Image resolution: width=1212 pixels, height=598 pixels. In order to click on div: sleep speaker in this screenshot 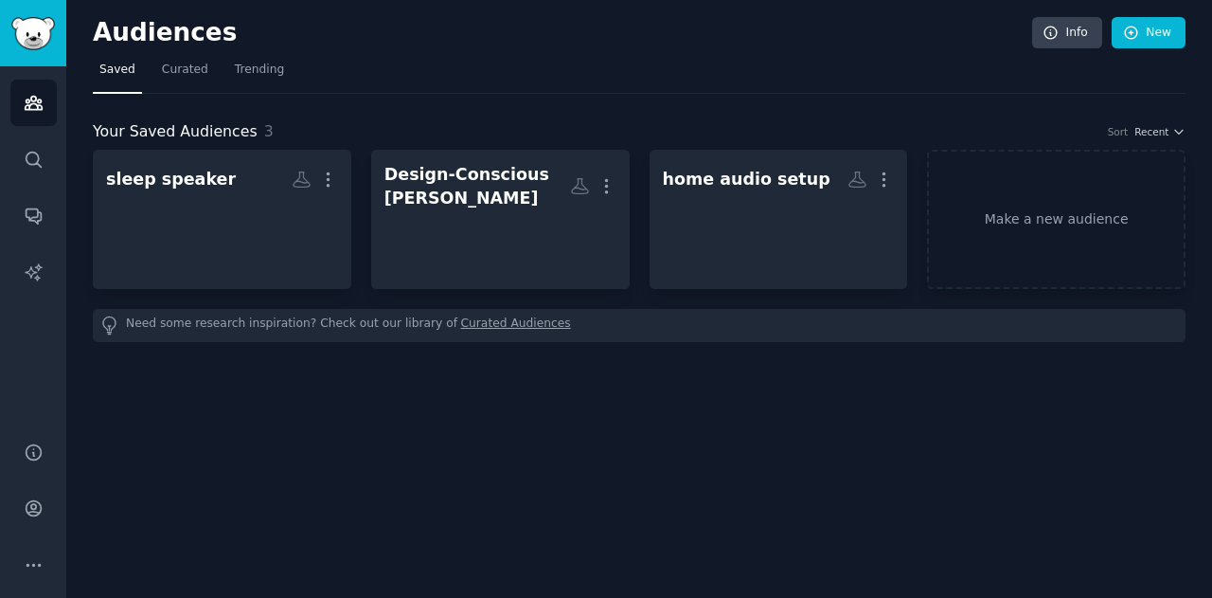, I will do `click(170, 179)`.